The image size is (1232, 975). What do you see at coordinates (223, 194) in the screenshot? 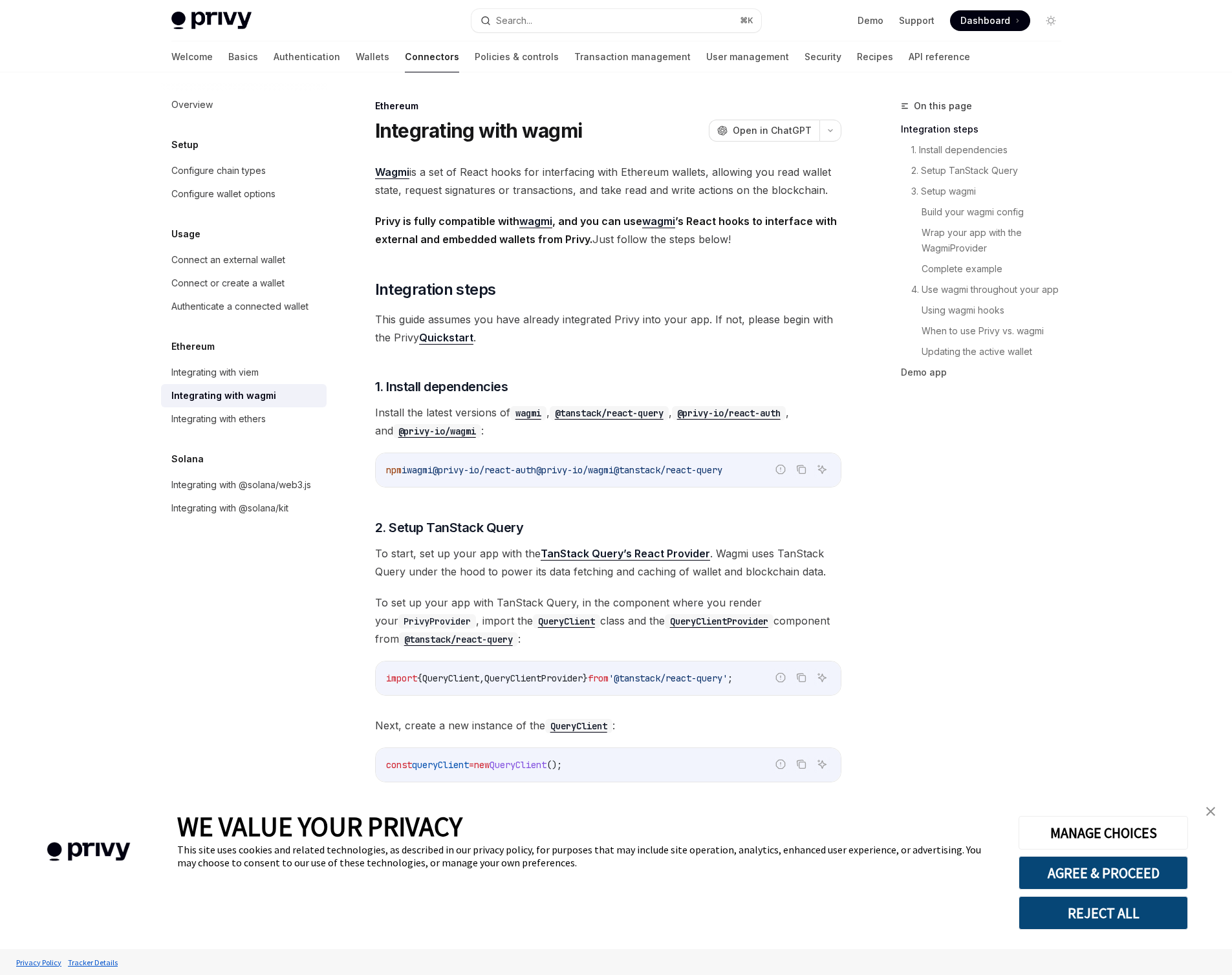
I see `div: Configure wallet options` at bounding box center [223, 194].